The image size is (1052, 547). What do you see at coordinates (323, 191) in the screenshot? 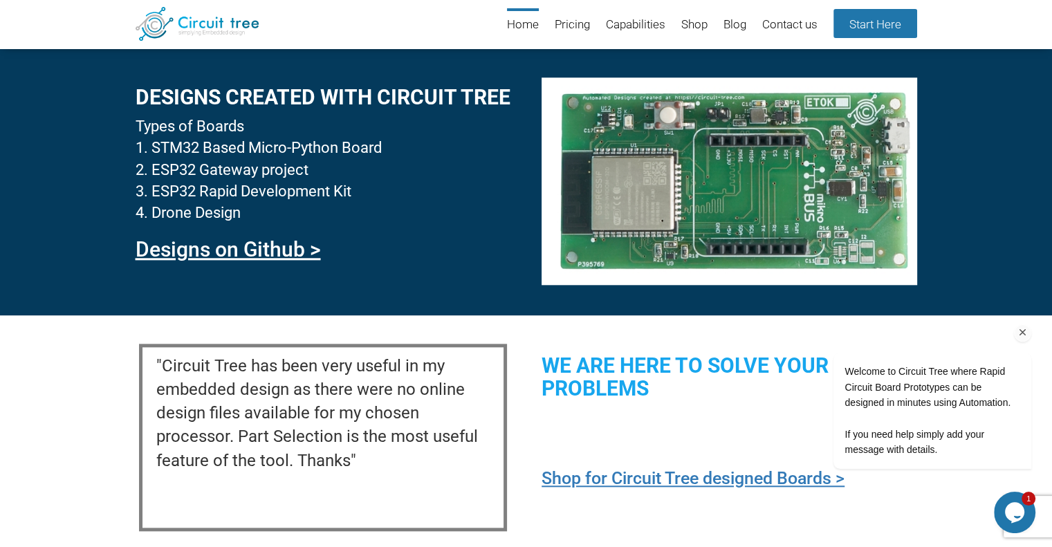
I see `li: ESP32 Rapid Development Kit` at bounding box center [323, 191].